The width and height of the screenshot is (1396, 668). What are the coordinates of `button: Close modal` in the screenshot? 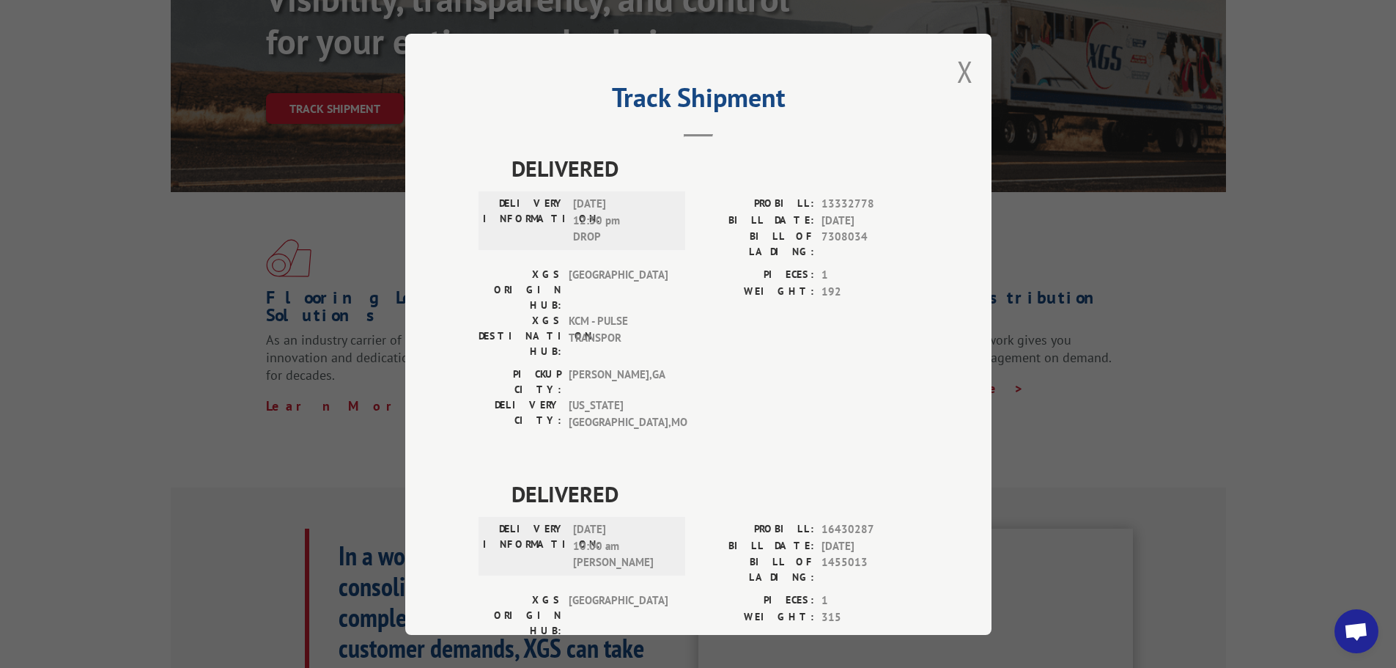 It's located at (965, 71).